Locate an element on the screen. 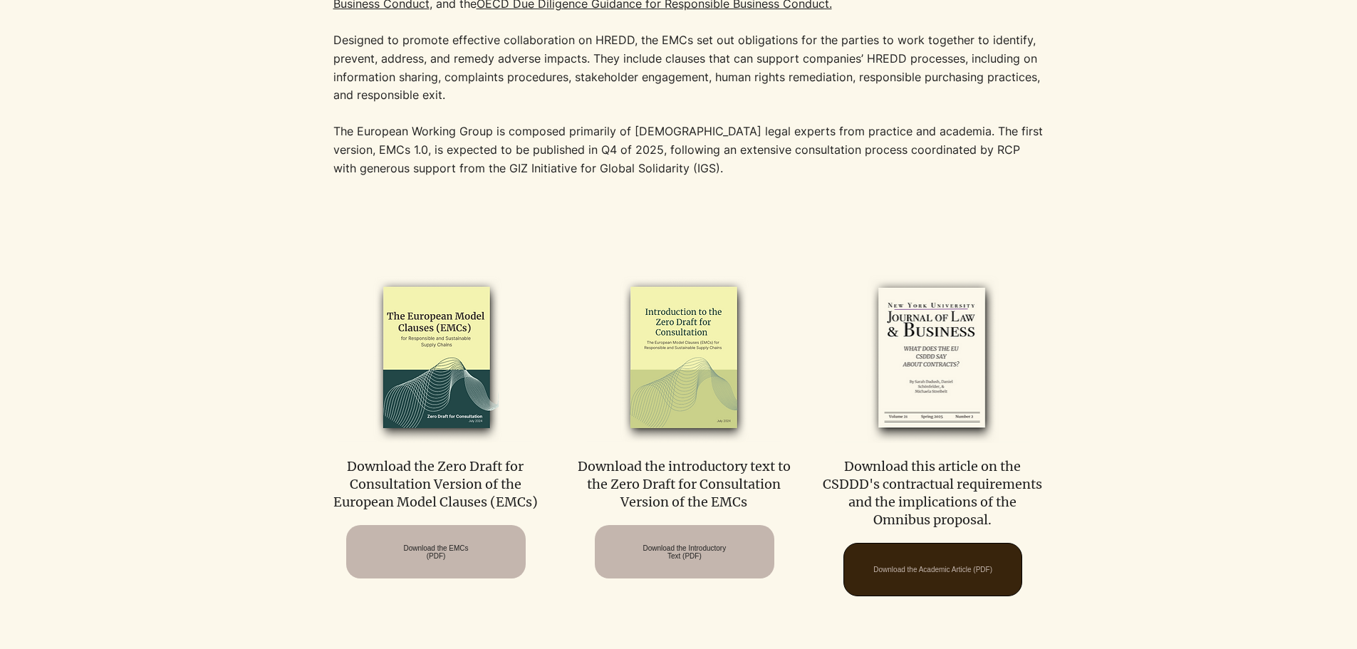 This screenshot has width=1357, height=649. span: Download the EMCs (PDF) is located at coordinates (435, 552).